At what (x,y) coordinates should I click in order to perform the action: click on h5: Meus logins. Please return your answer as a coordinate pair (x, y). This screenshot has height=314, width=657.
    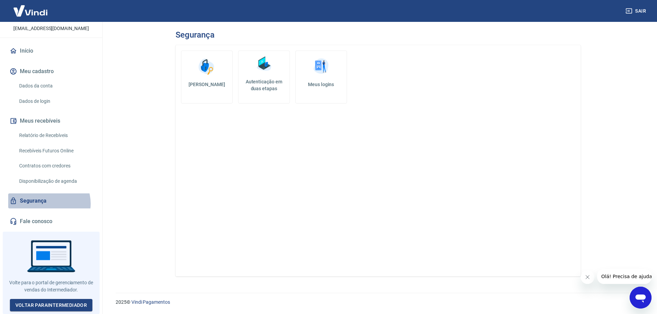
    Looking at the image, I should click on (321, 84).